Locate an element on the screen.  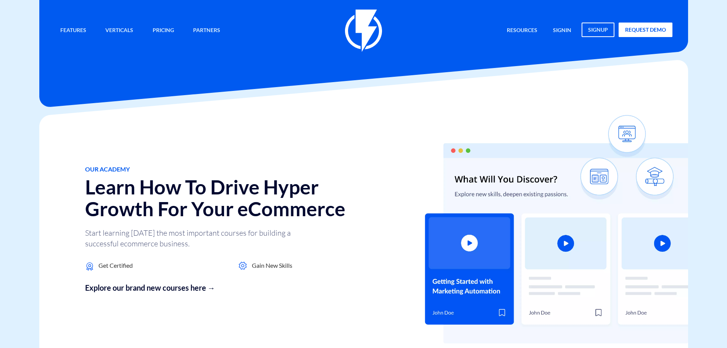
a: Features is located at coordinates (73, 31).